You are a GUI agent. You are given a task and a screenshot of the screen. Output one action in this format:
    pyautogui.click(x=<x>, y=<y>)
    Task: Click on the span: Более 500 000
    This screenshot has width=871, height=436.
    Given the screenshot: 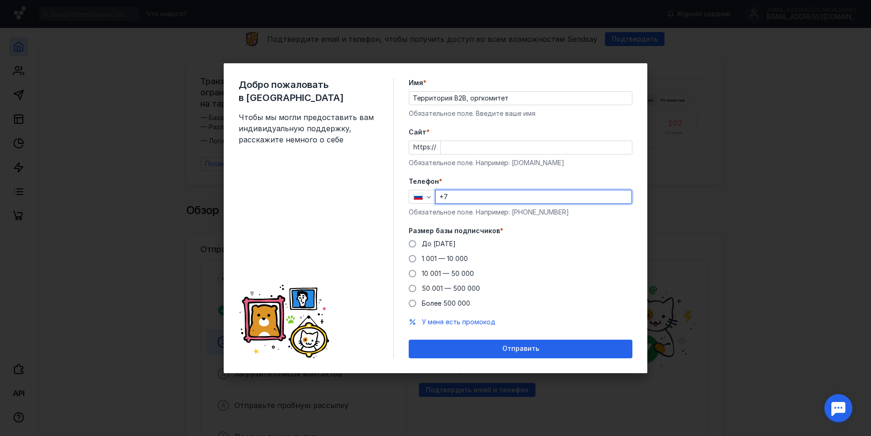 What is the action you would take?
    pyautogui.click(x=446, y=303)
    